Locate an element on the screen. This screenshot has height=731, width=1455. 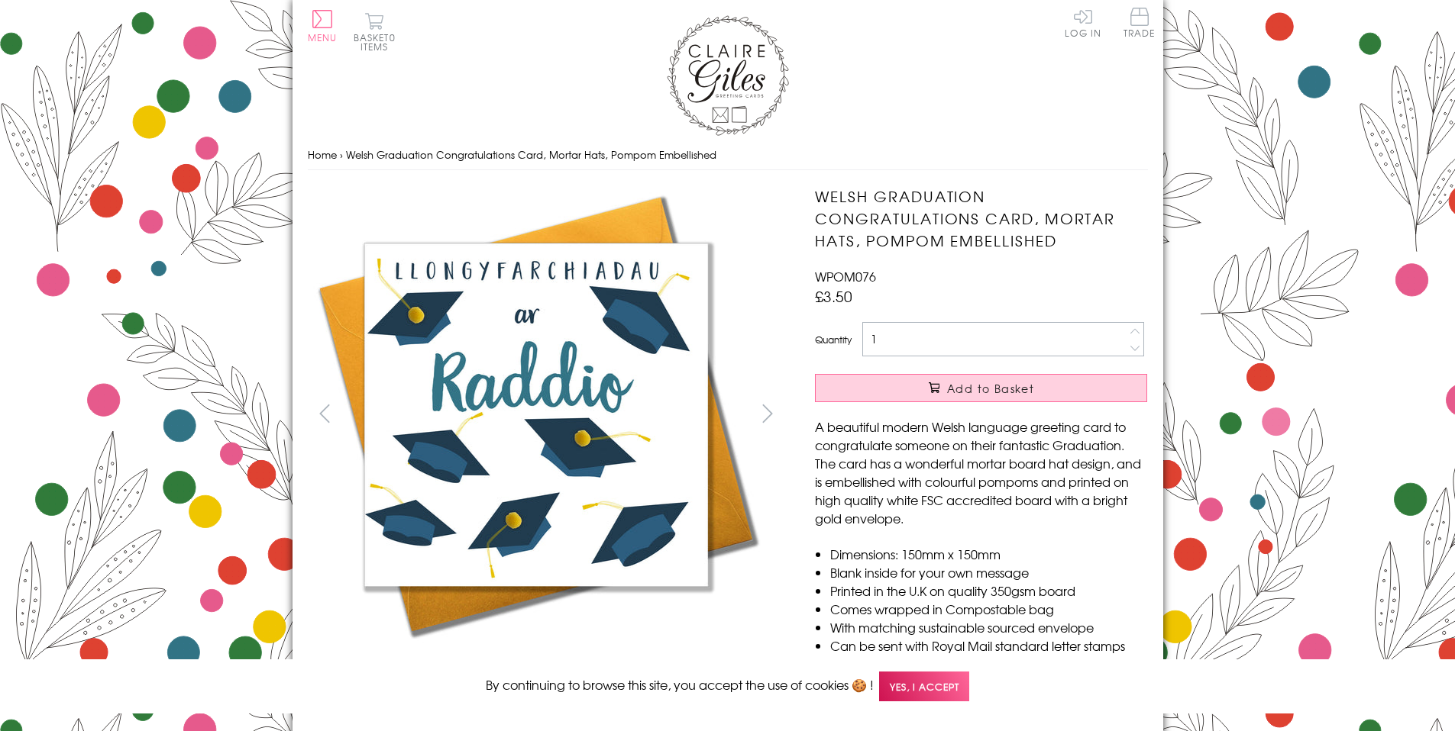
label: Quantity is located at coordinates (833, 340).